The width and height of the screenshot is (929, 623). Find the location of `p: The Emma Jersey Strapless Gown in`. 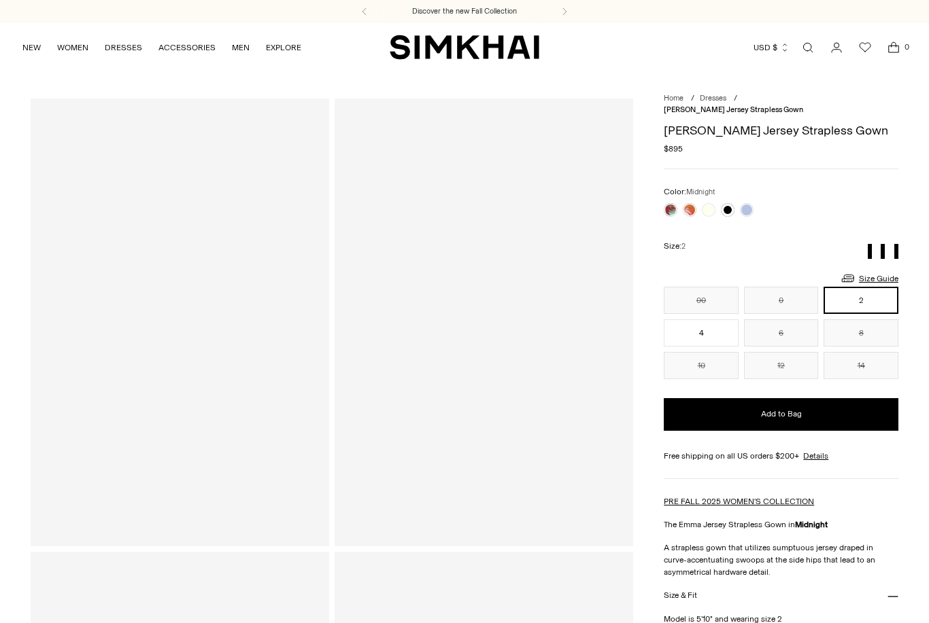

p: The Emma Jersey Strapless Gown in is located at coordinates (781, 525).